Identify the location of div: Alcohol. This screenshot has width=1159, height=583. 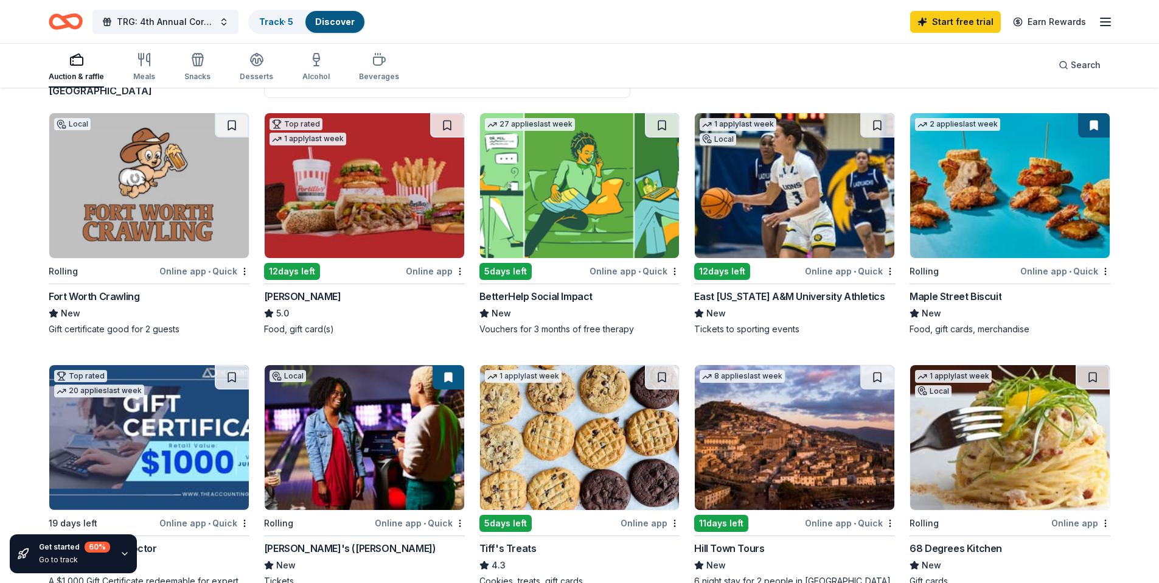
(316, 77).